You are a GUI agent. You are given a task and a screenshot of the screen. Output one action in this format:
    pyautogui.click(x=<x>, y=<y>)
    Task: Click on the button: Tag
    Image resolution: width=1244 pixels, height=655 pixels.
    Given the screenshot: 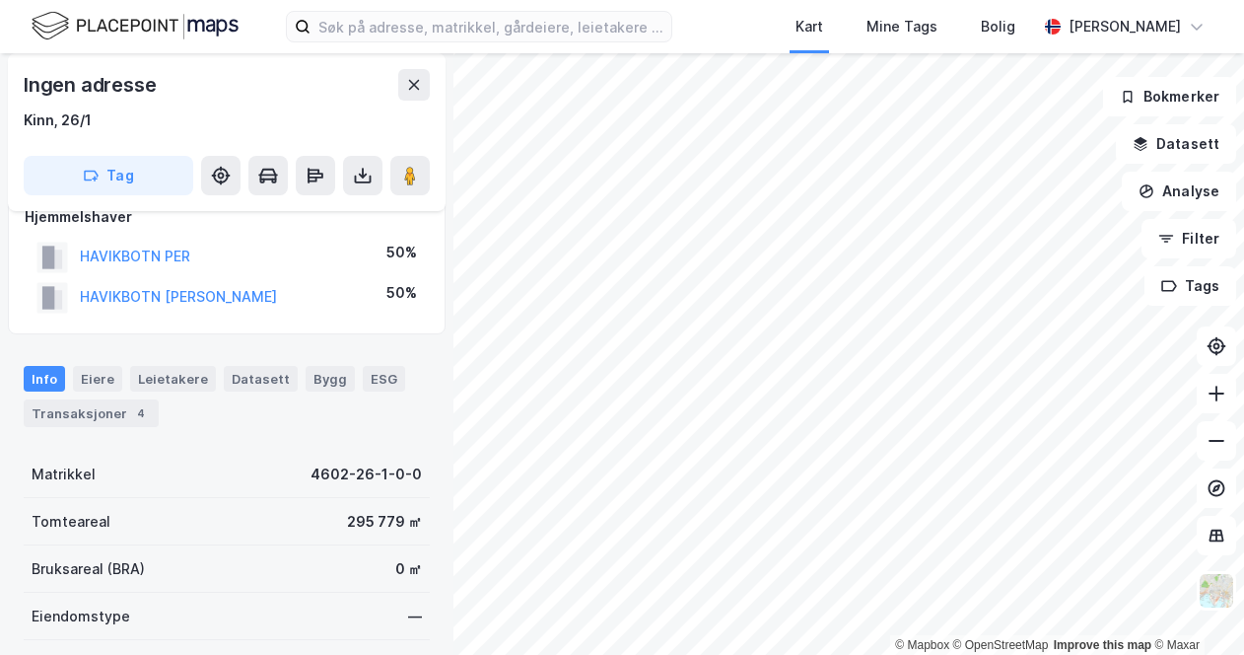 What is the action you would take?
    pyautogui.click(x=108, y=175)
    